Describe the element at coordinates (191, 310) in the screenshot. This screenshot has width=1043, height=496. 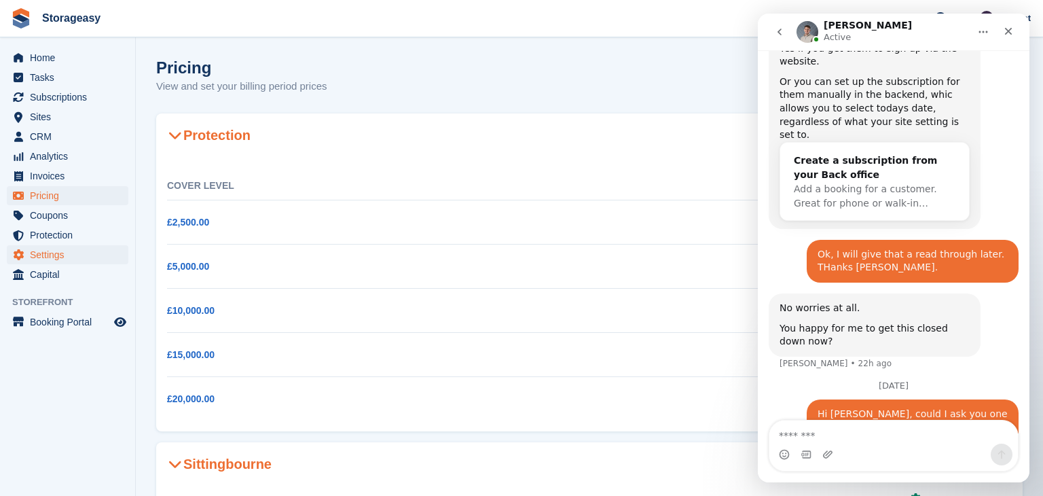
I see `a: £10,000.00` at that location.